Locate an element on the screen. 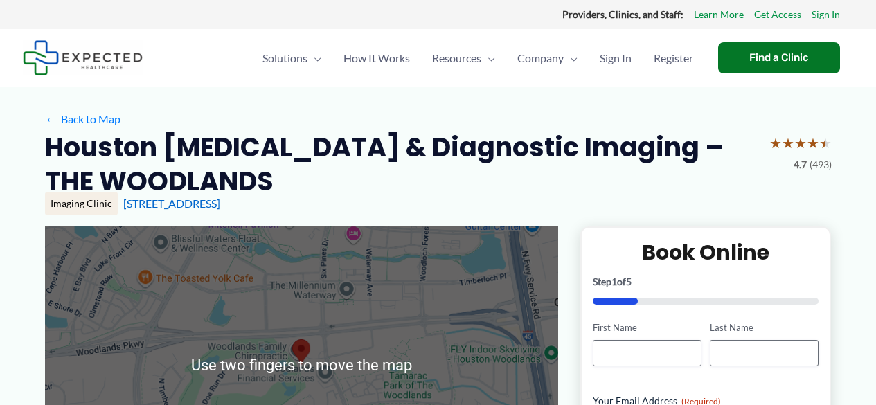 This screenshot has width=876, height=405. a: Register is located at coordinates (673, 58).